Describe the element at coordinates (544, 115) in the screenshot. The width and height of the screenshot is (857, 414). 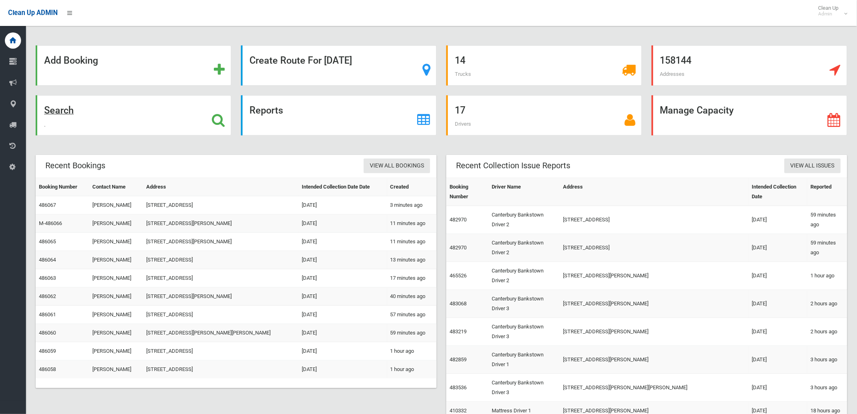
I see `a: 17 Drivers` at that location.